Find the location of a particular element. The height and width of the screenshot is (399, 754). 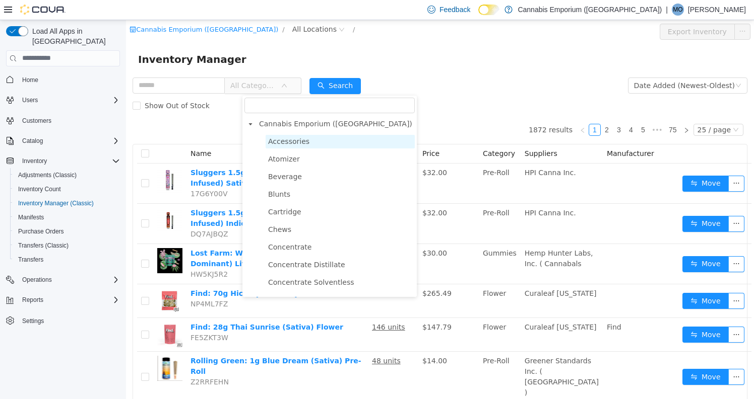

span: NP4ML7FZ is located at coordinates (83, 284).